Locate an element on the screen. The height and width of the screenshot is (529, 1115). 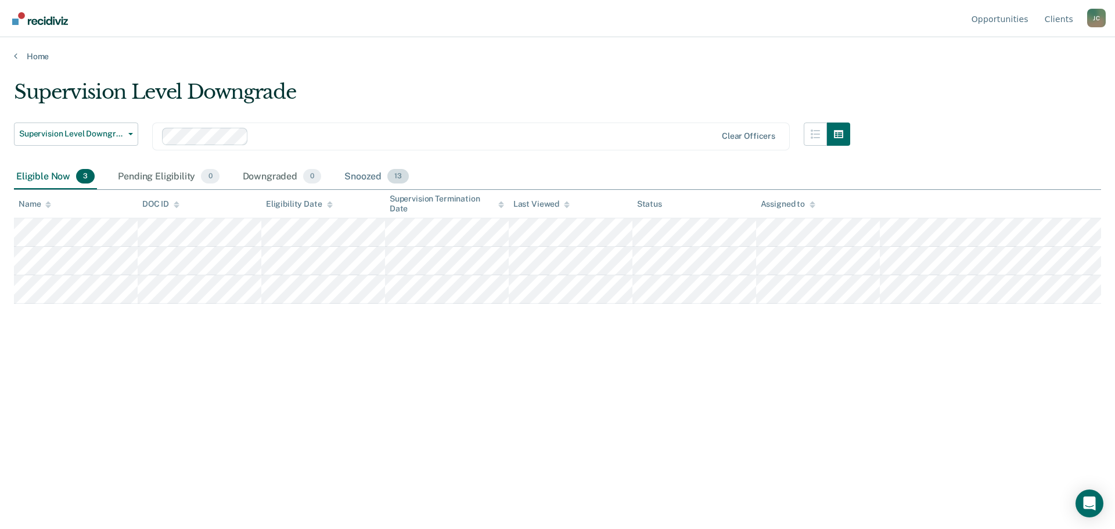
span: Supervision Level Downgrade is located at coordinates (71, 134).